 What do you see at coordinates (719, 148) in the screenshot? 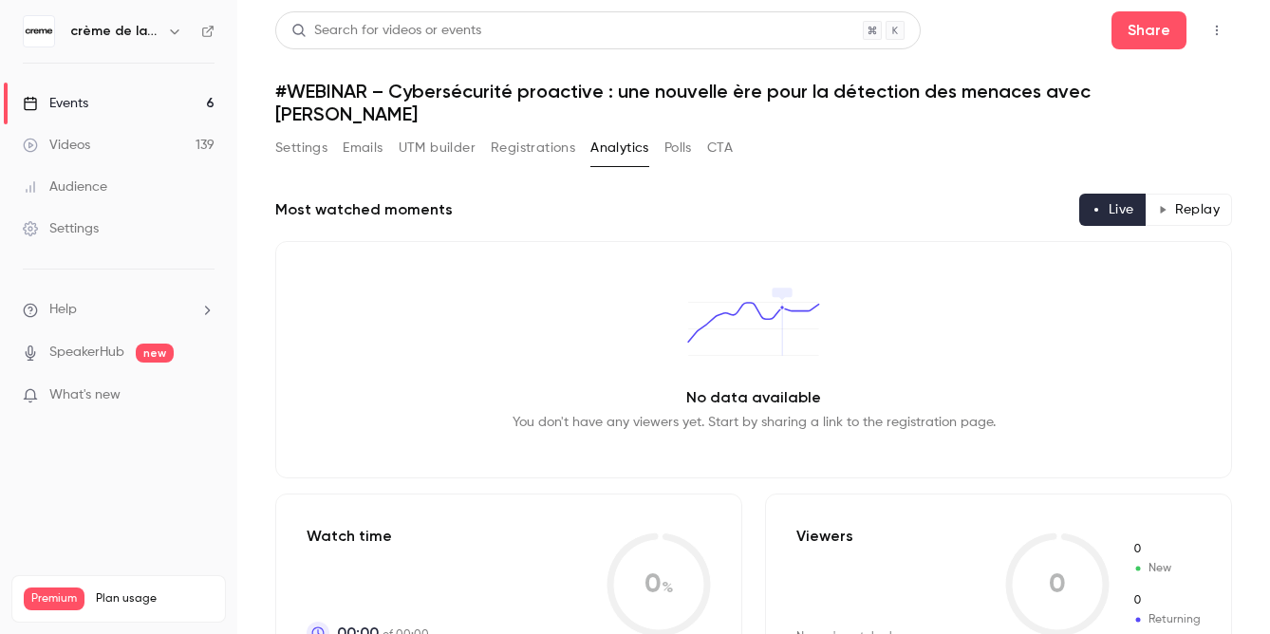
I see `button: CTA` at bounding box center [719, 148].